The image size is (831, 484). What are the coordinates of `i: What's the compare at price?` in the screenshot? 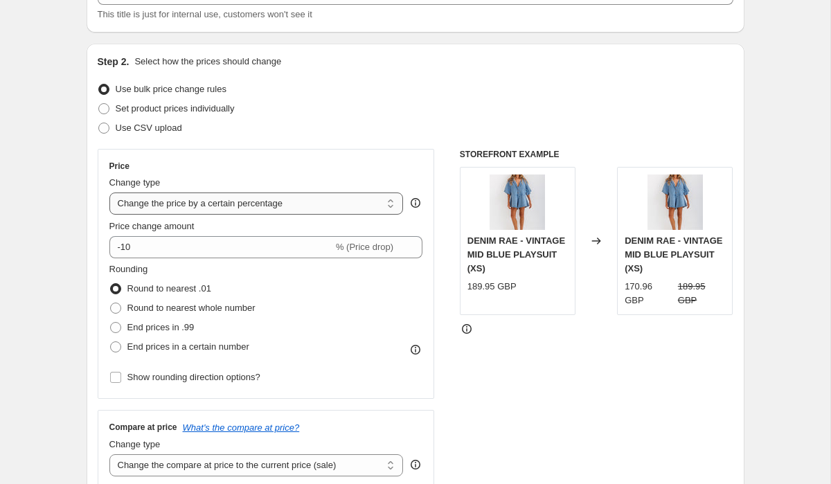 It's located at (241, 427).